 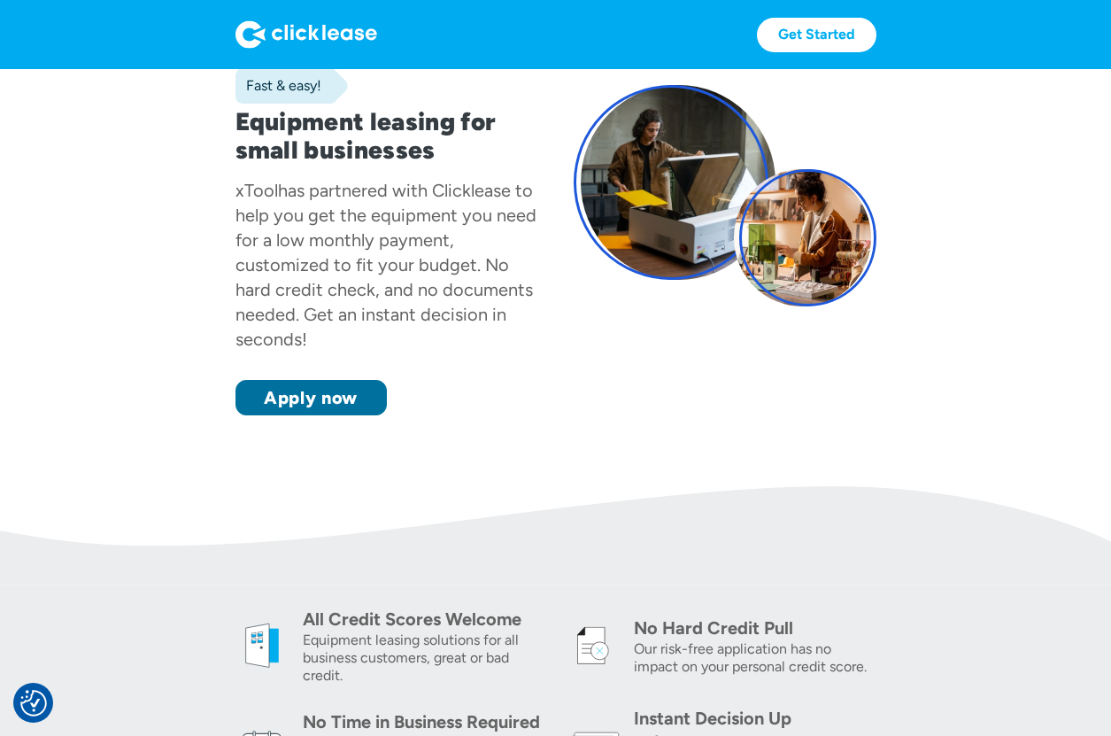 What do you see at coordinates (306, 35) in the screenshot?
I see `img: Logo` at bounding box center [306, 35].